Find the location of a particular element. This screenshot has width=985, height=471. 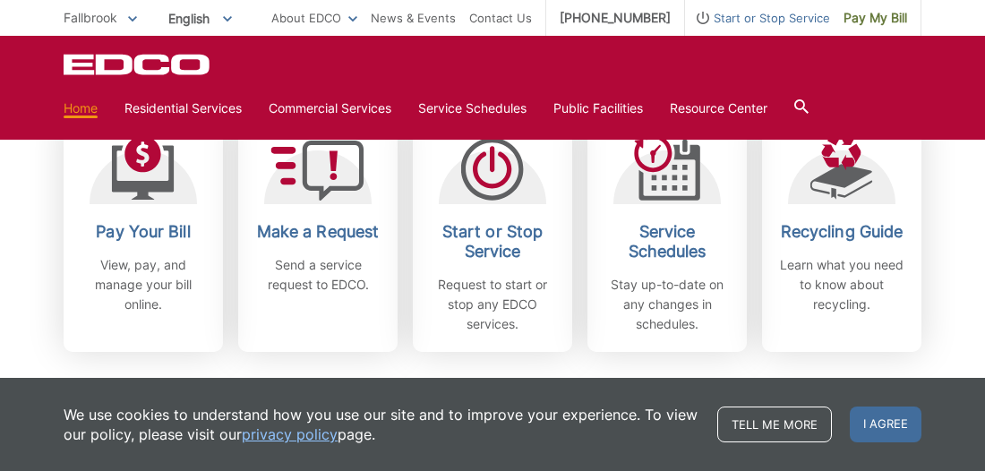

p: Stay up-to-date on any changes in schedules. is located at coordinates (667, 304).